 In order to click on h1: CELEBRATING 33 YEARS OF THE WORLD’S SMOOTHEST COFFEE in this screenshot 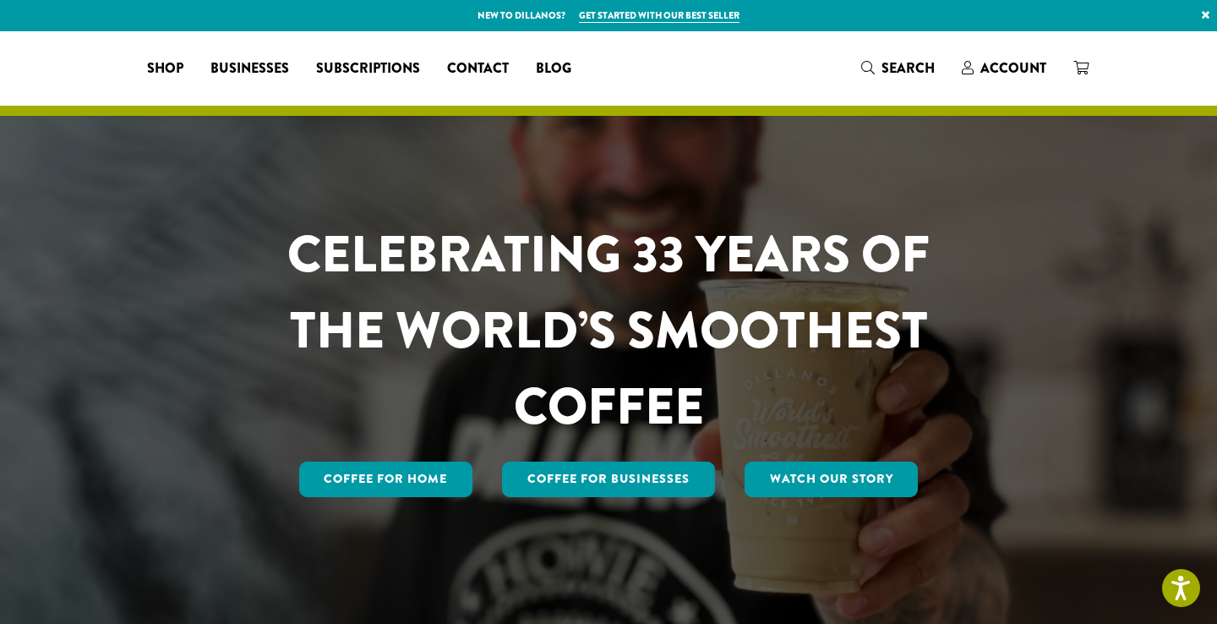, I will do `click(609, 331)`.